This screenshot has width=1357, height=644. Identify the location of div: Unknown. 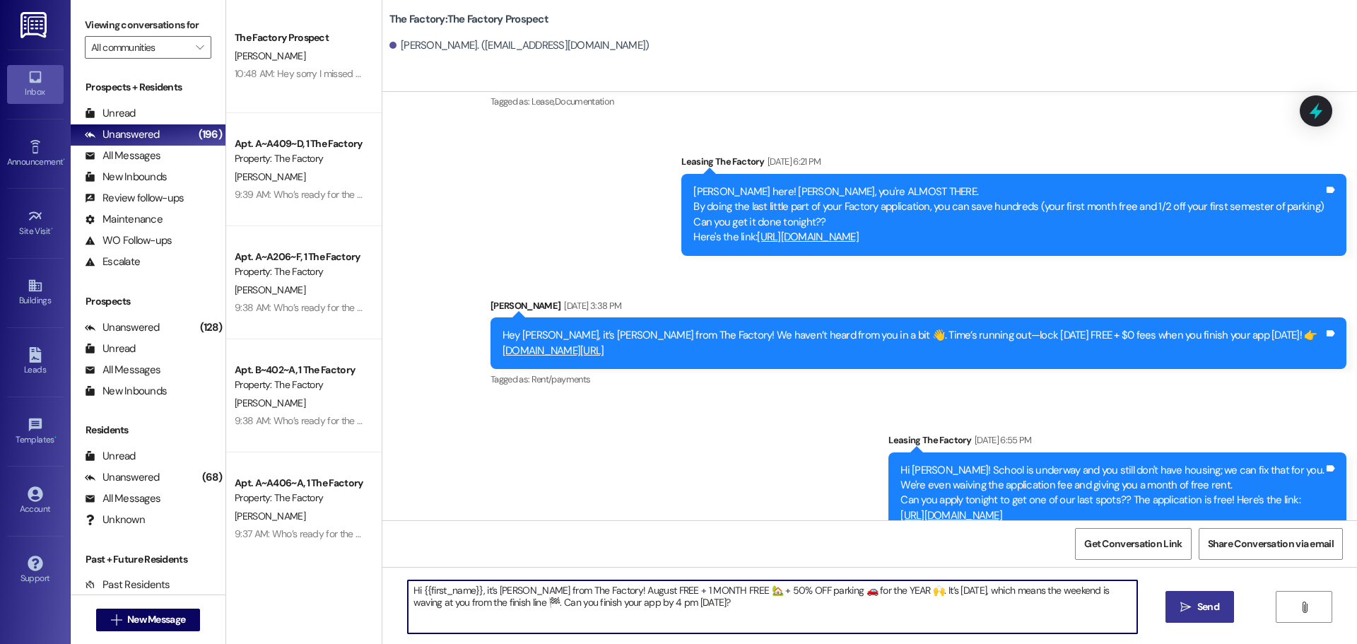
(114, 519).